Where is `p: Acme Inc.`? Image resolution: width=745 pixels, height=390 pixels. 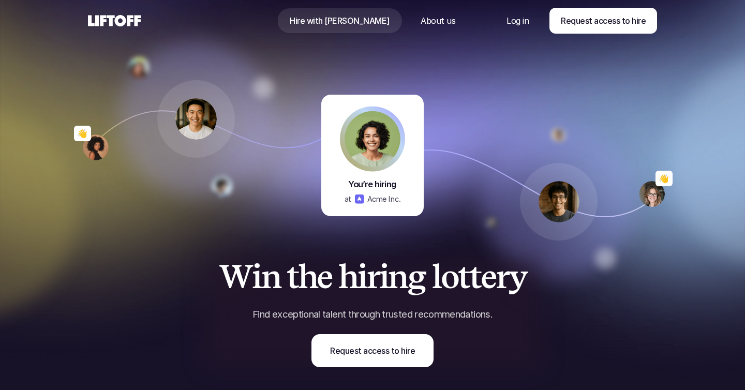
p: Acme Inc. is located at coordinates (384, 199).